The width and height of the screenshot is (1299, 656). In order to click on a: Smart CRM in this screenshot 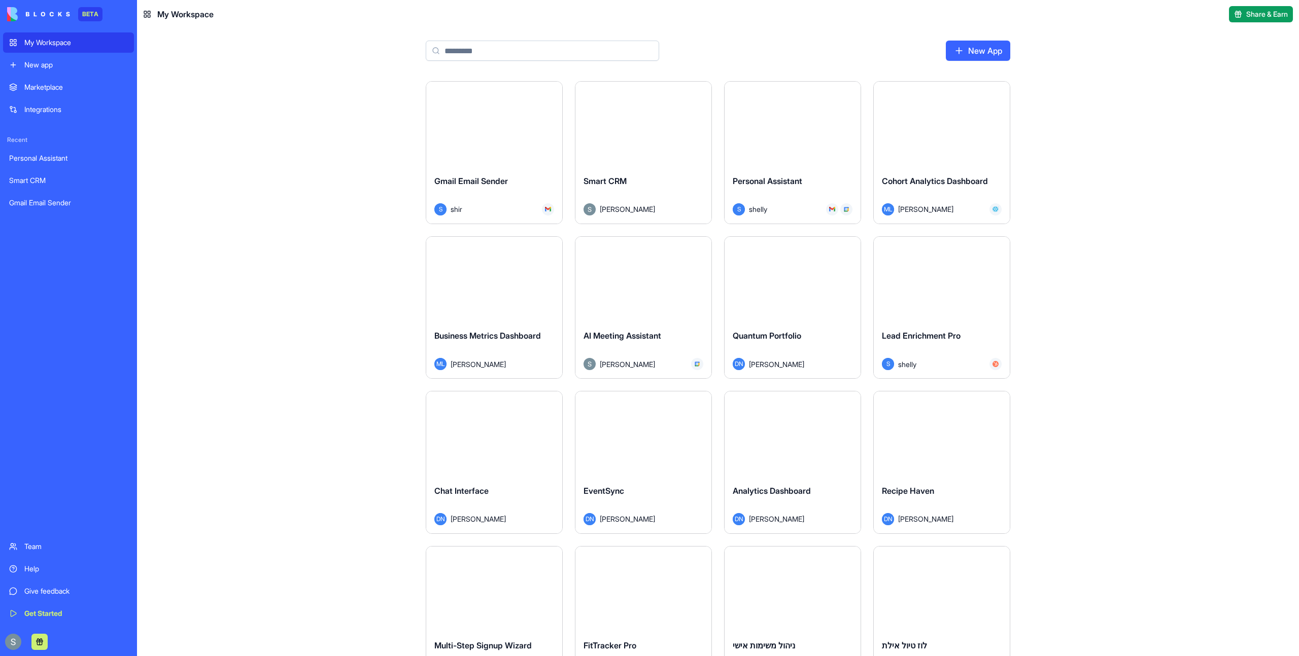, I will do `click(68, 181)`.